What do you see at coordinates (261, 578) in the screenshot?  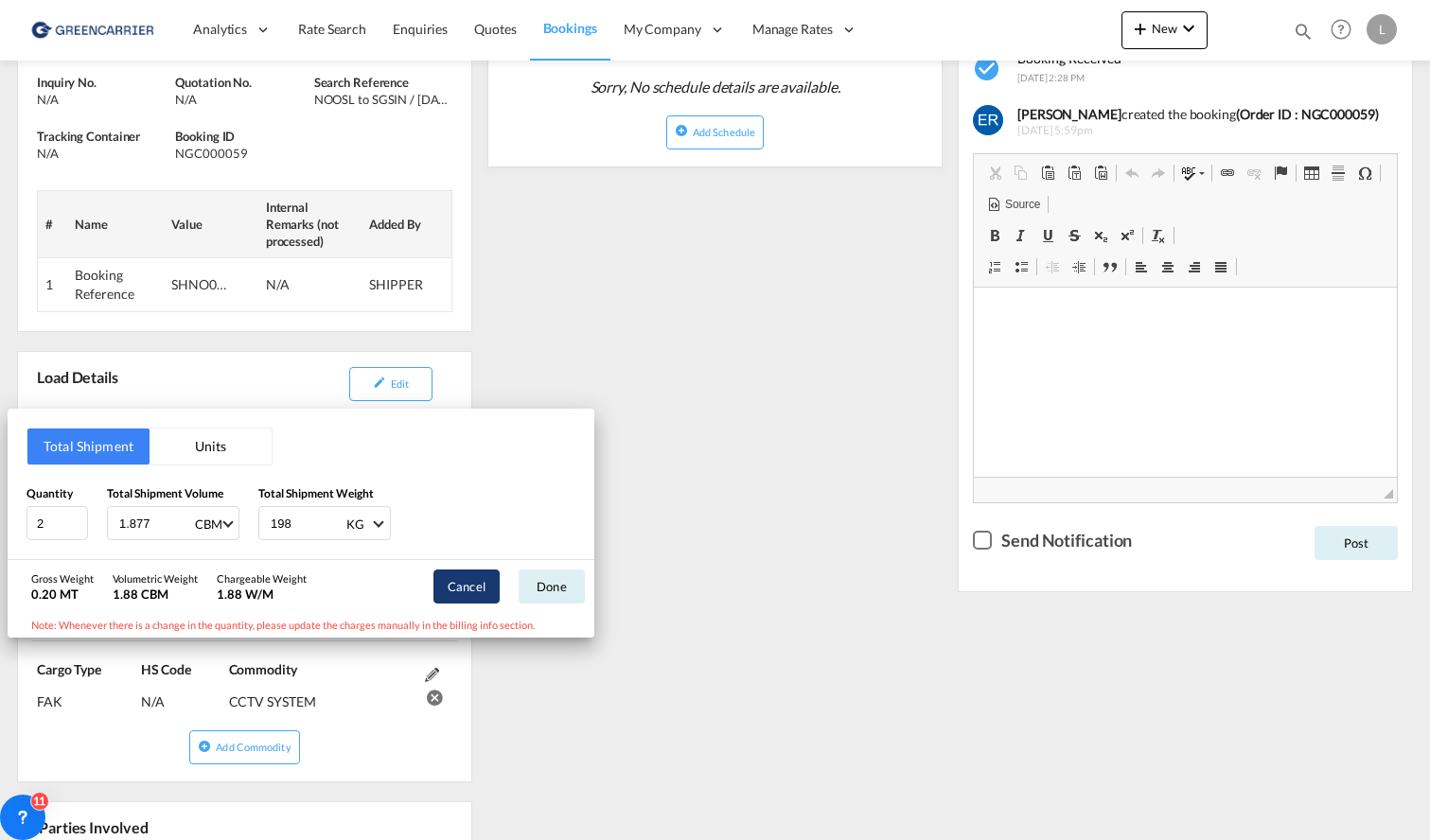 I see `div: Chargeable Weight` at bounding box center [261, 578].